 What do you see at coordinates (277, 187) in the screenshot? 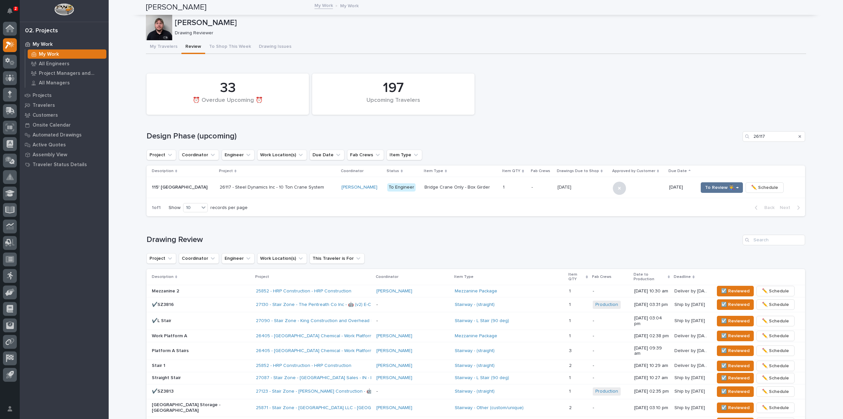
I see `p: 26117 - Steel Dynamics Inc - 10 Ton Crane System` at bounding box center [277, 187].